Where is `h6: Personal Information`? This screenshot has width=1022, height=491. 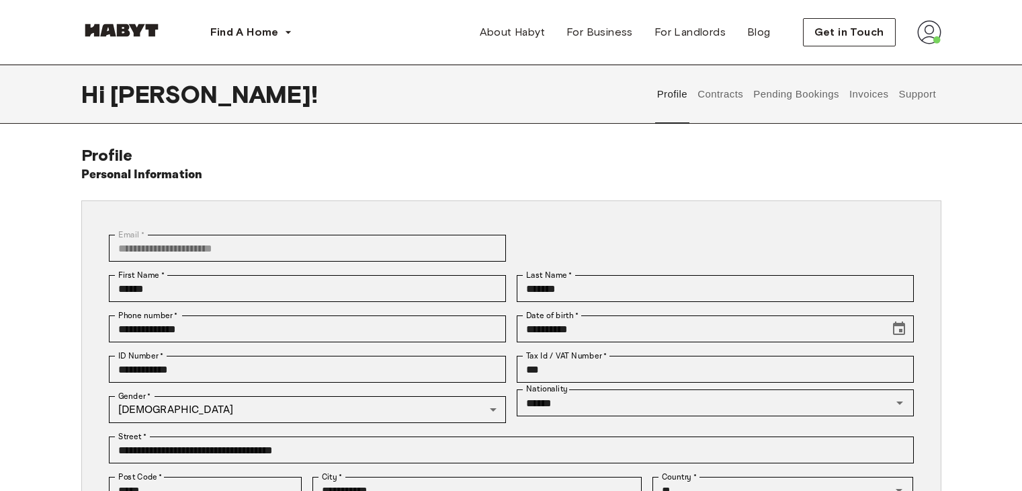
h6: Personal Information is located at coordinates (142, 175).